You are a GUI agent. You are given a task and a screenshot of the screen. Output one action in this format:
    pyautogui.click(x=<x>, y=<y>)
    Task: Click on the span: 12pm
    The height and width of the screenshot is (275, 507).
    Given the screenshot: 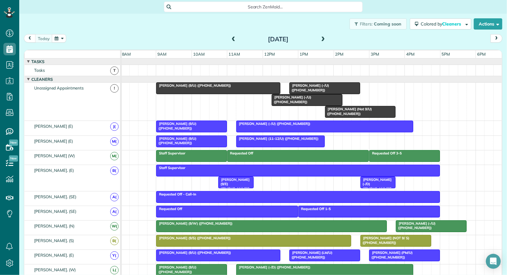 What is the action you would take?
    pyautogui.click(x=269, y=54)
    